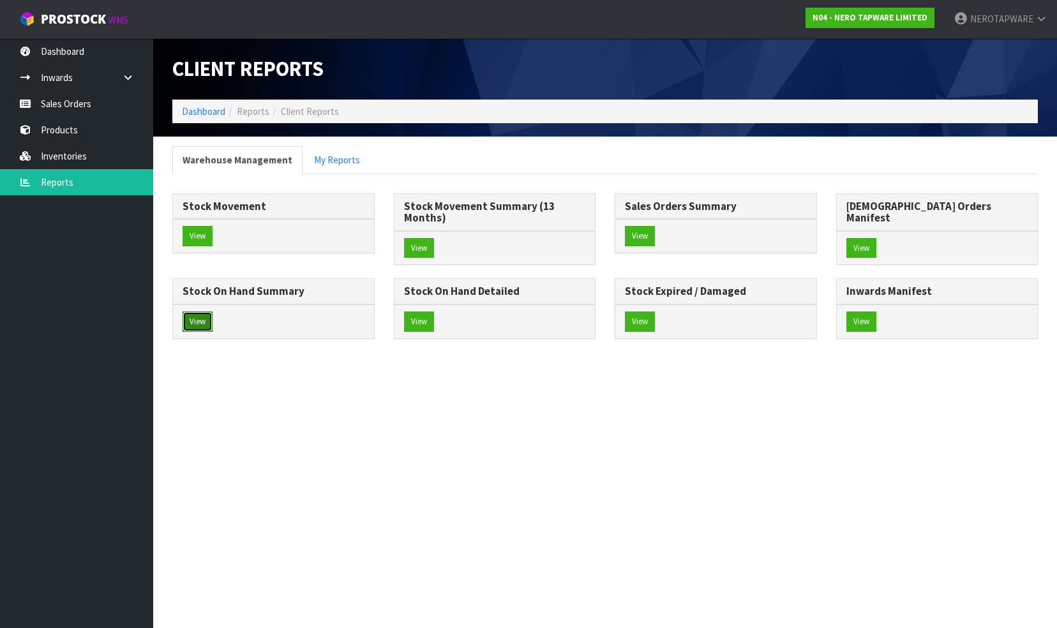 The image size is (1057, 628). I want to click on h3: Stock Expired / Damaged, so click(716, 291).